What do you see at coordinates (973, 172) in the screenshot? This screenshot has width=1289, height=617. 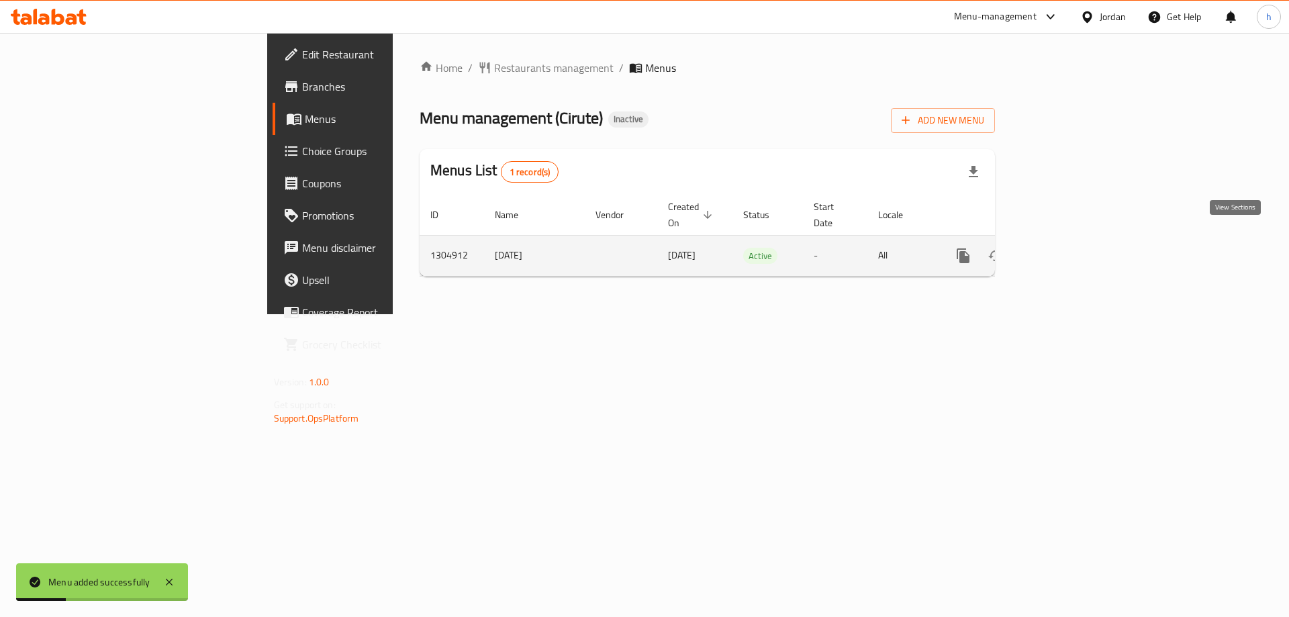 I see `div: Export file` at bounding box center [973, 172].